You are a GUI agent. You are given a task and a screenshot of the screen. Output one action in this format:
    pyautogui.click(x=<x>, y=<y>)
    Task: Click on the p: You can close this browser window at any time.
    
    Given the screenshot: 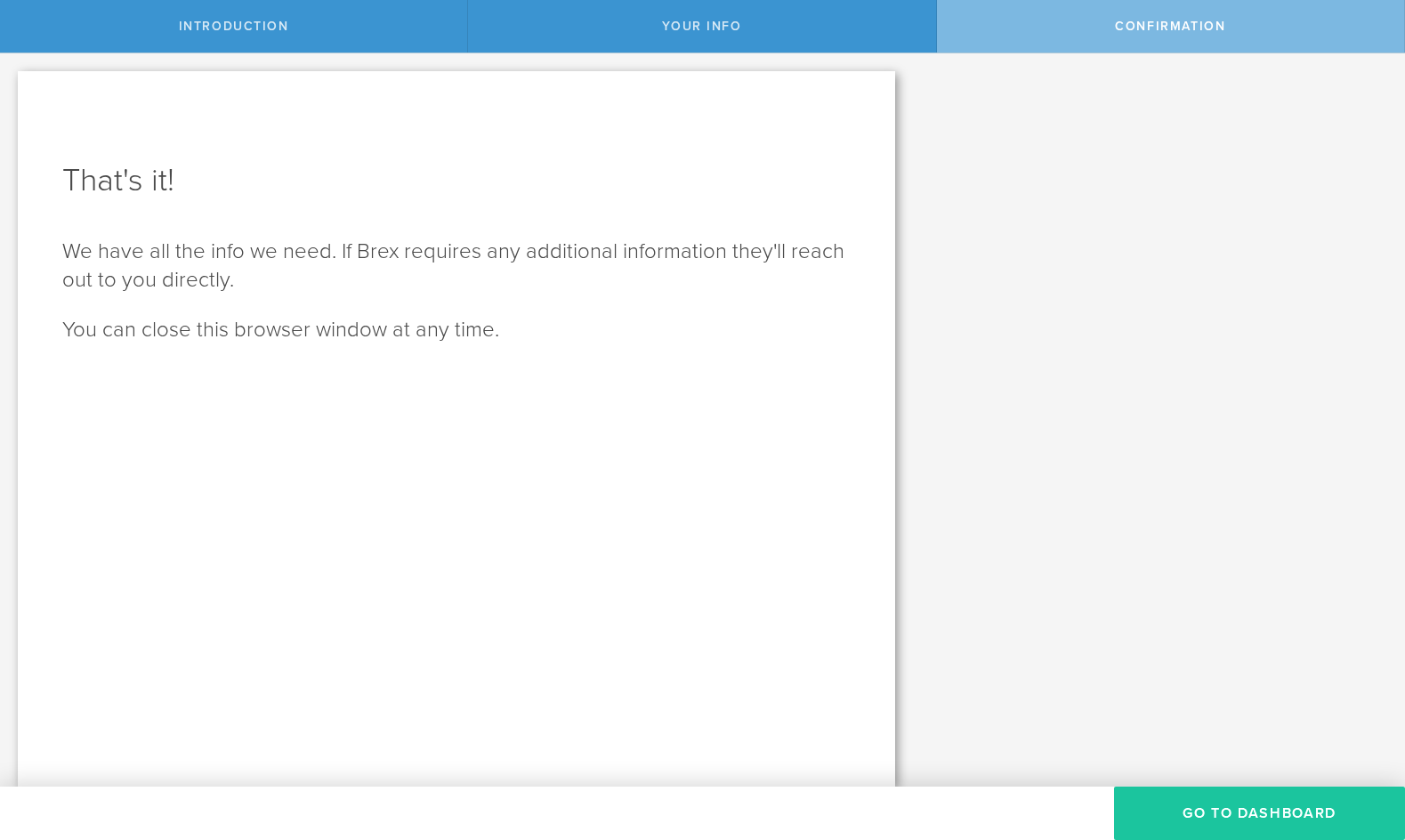 What is the action you would take?
    pyautogui.click(x=456, y=330)
    